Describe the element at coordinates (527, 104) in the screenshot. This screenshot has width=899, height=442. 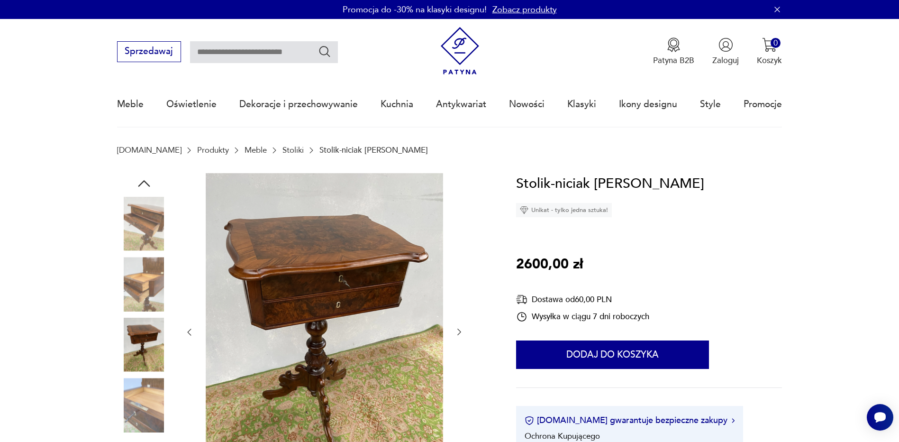
I see `a: Nowości` at that location.